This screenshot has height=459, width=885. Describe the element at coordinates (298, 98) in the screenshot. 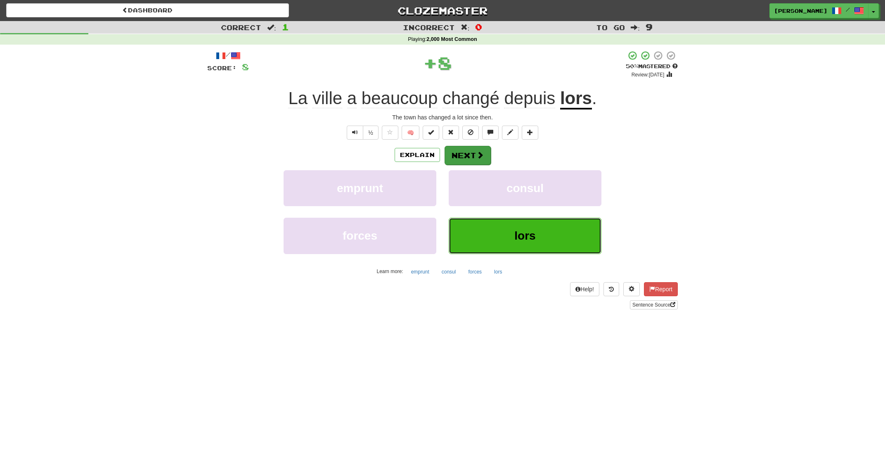

I see `span: La` at that location.